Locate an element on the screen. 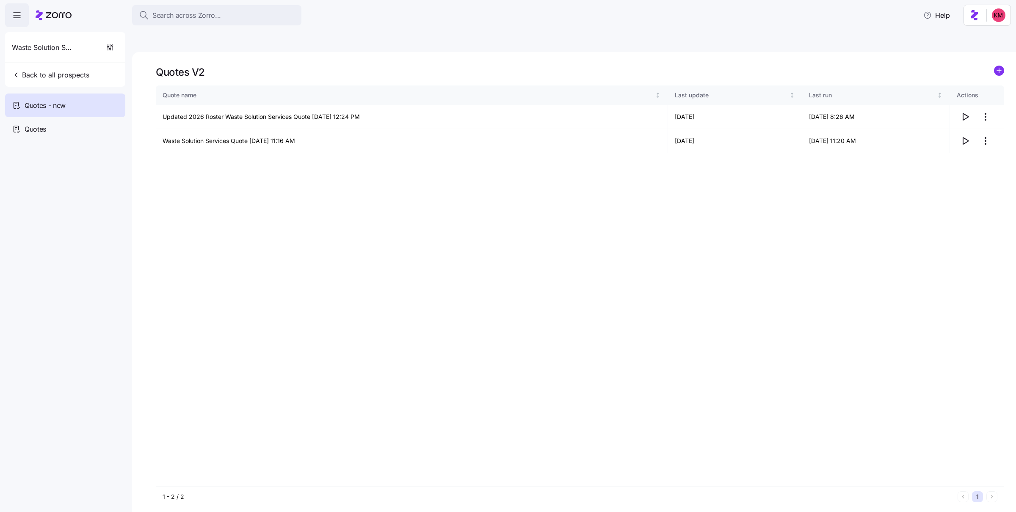 This screenshot has height=512, width=1016. span: Search across Zorro... is located at coordinates (187, 15).